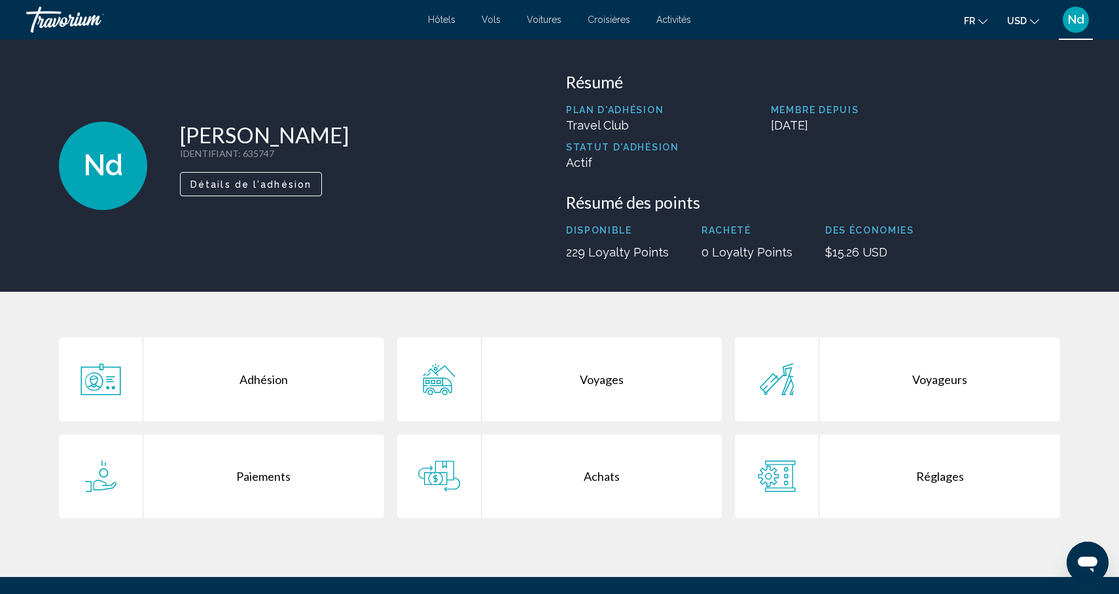  Describe the element at coordinates (940, 380) in the screenshot. I see `div: Voyageurs` at that location.